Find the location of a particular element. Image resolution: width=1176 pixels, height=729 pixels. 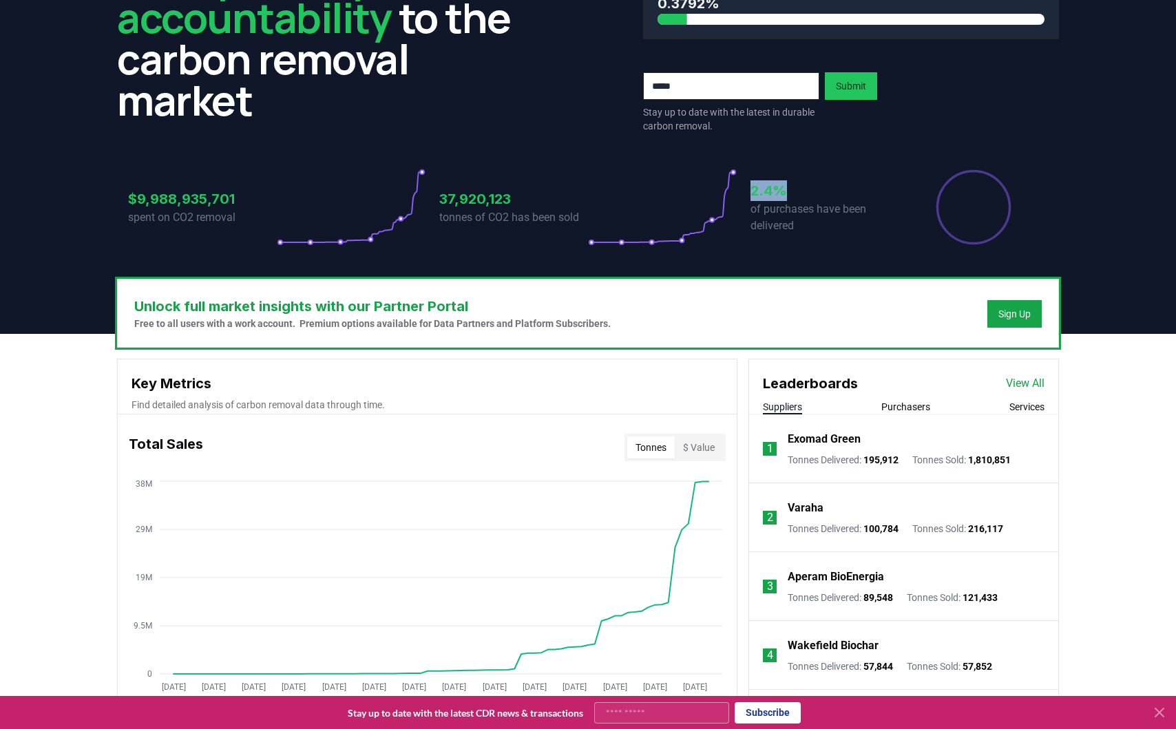

button: Services is located at coordinates (1026, 407).